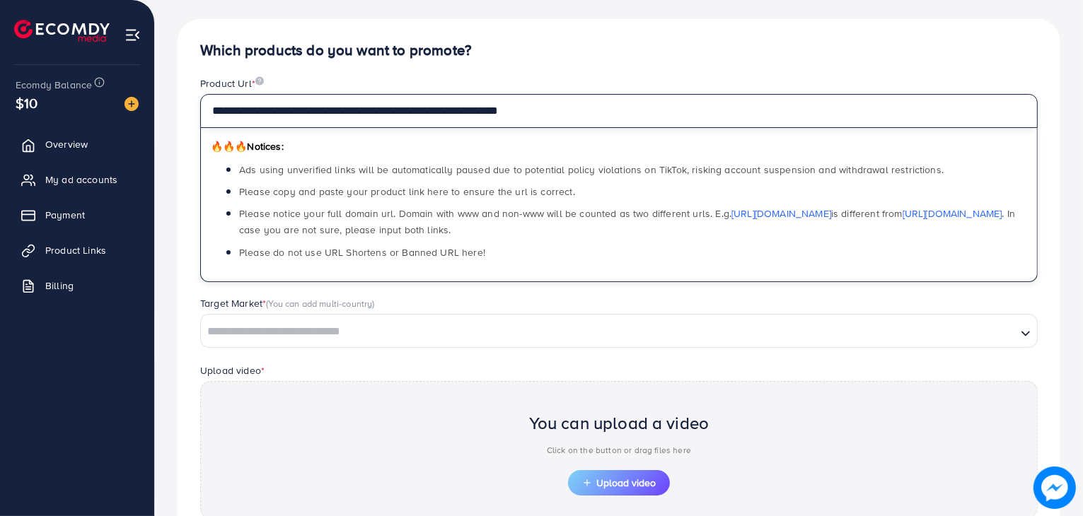 The height and width of the screenshot is (516, 1083). Describe the element at coordinates (132, 35) in the screenshot. I see `img: menu` at that location.